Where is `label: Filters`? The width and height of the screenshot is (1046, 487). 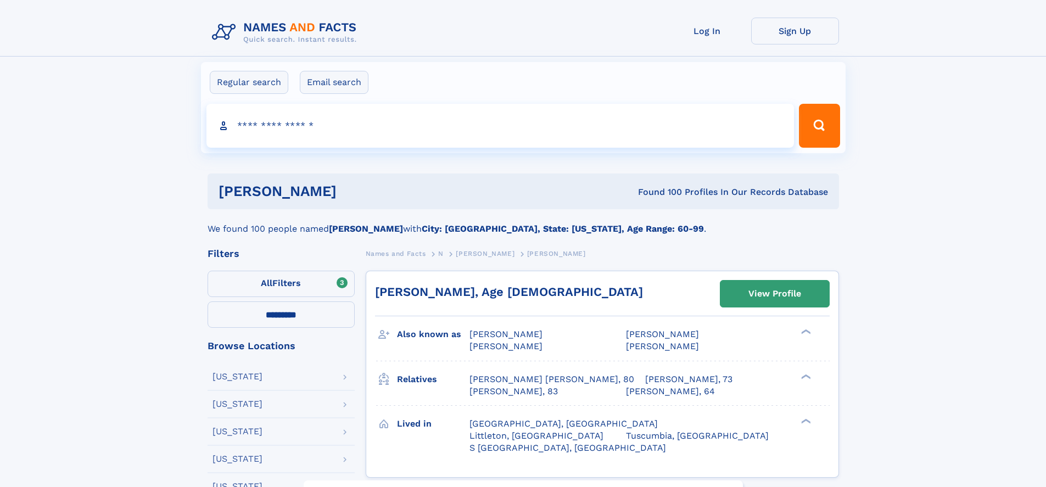
label: Filters is located at coordinates (281, 284).